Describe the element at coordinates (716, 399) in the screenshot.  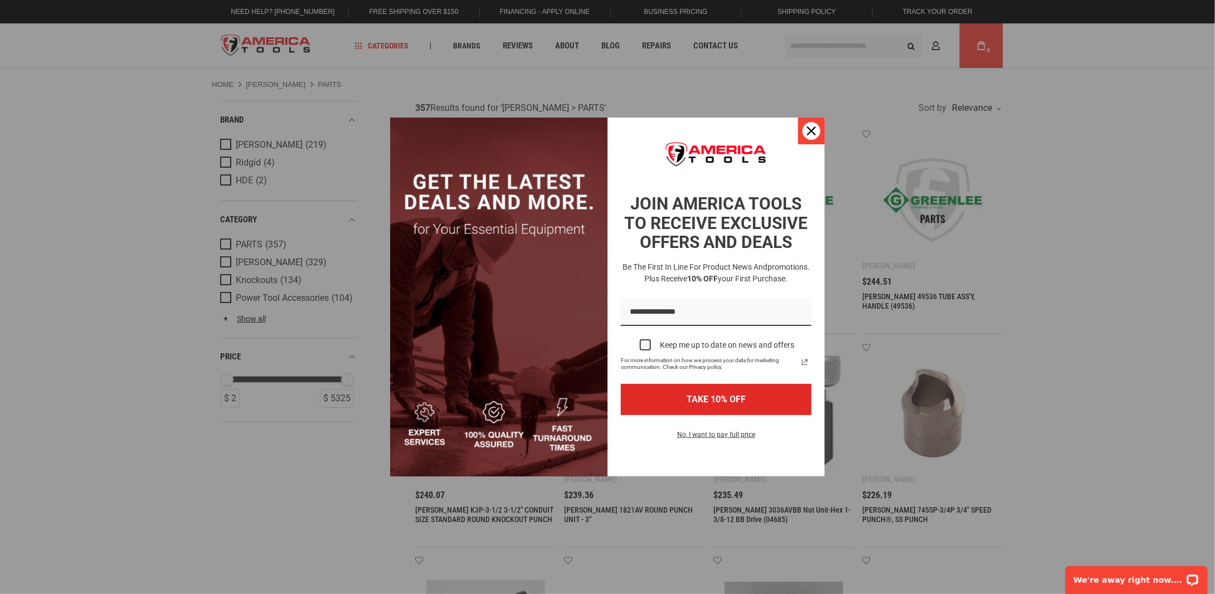
I see `button: TAKE 10% OFF` at that location.